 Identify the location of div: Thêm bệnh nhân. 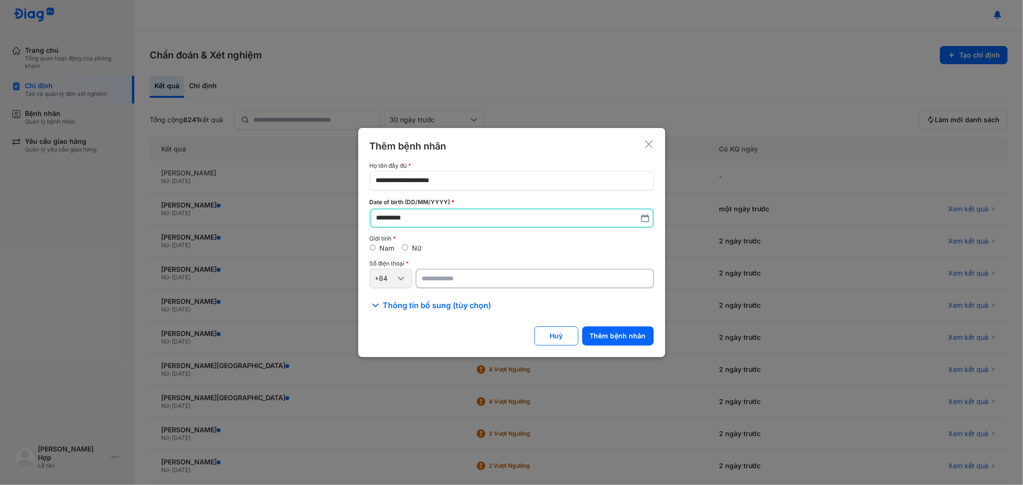
(408, 146).